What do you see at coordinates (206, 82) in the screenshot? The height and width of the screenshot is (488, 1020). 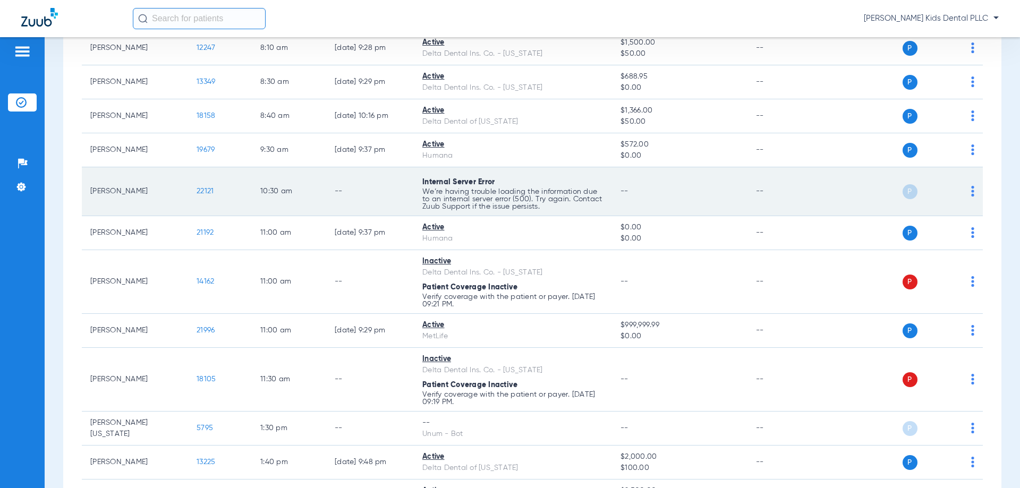 I see `span: 13349` at bounding box center [206, 82].